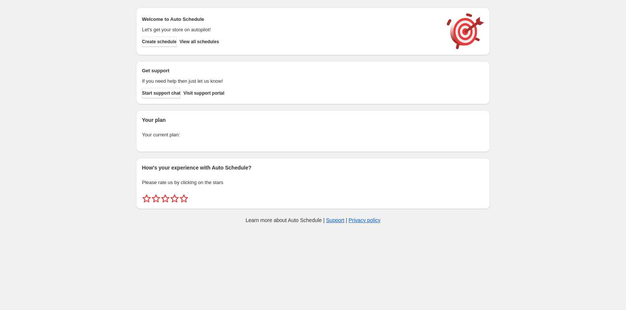 The height and width of the screenshot is (310, 626). I want to click on a: Start support chat, so click(161, 93).